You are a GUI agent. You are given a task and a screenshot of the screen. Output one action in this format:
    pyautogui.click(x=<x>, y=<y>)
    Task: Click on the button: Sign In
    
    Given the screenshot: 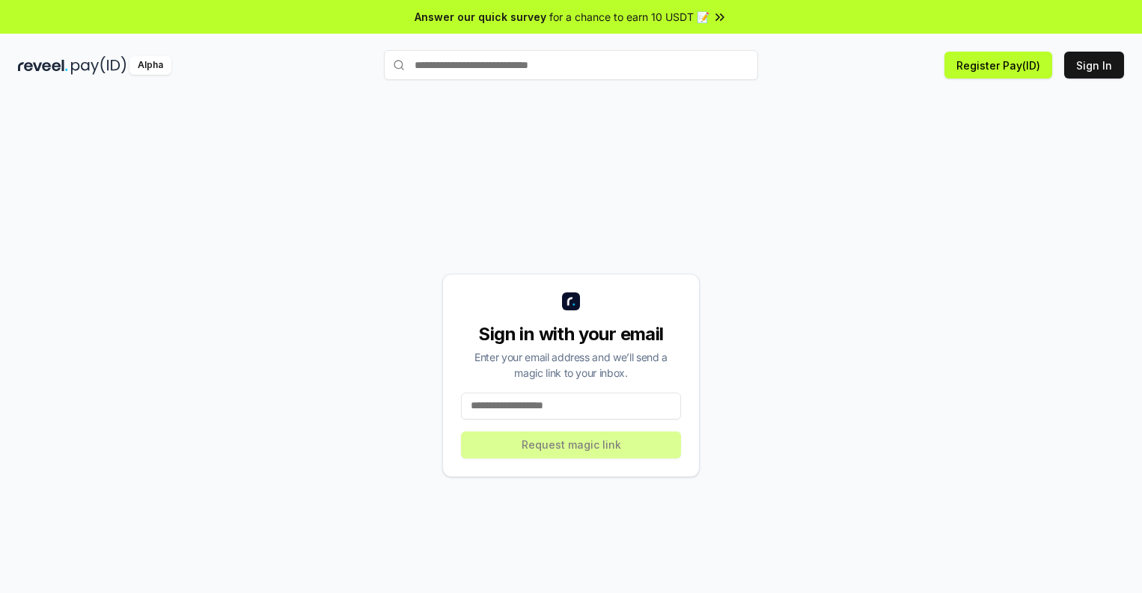 What is the action you would take?
    pyautogui.click(x=1094, y=65)
    